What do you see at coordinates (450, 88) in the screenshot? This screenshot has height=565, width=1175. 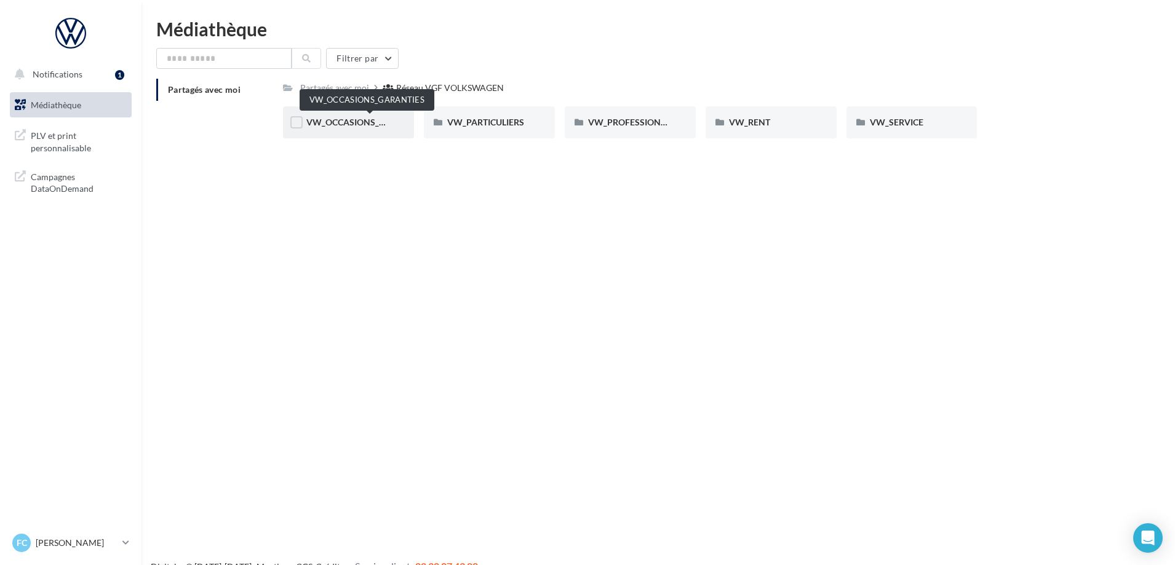 I see `div: Réseau VGF VOLKSWAGEN` at bounding box center [450, 88].